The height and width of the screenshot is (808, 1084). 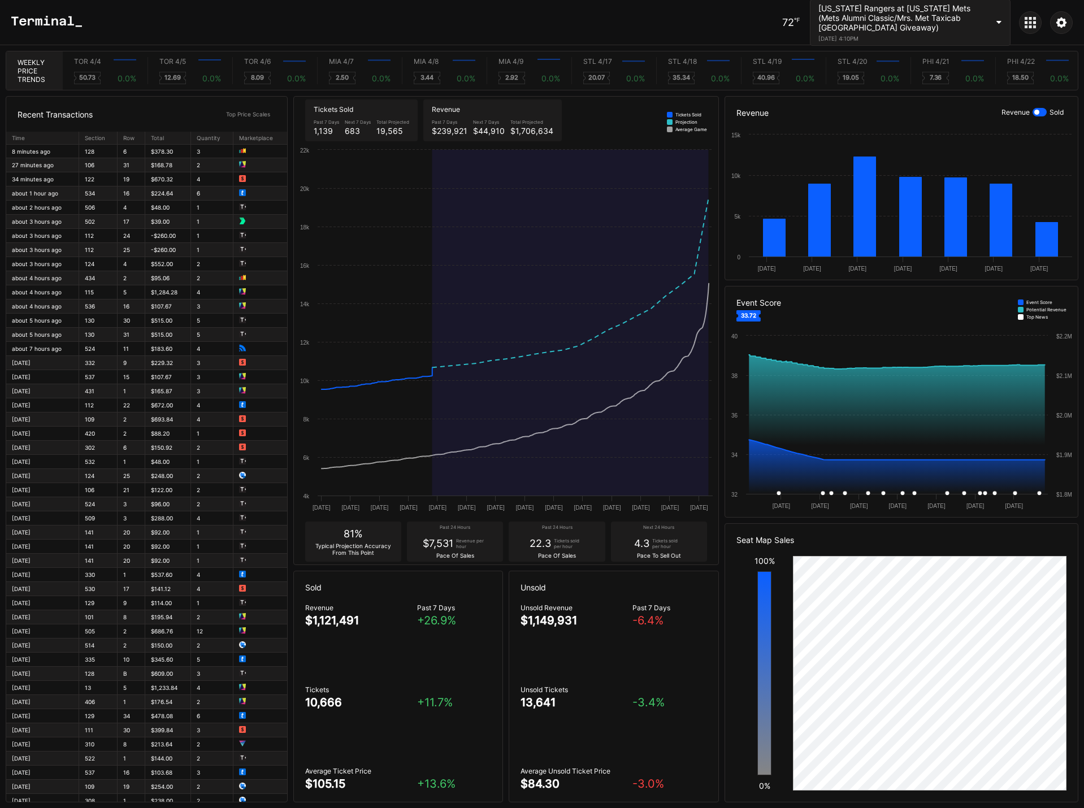 What do you see at coordinates (850, 77) in the screenshot?
I see `text: 19.05` at bounding box center [850, 77].